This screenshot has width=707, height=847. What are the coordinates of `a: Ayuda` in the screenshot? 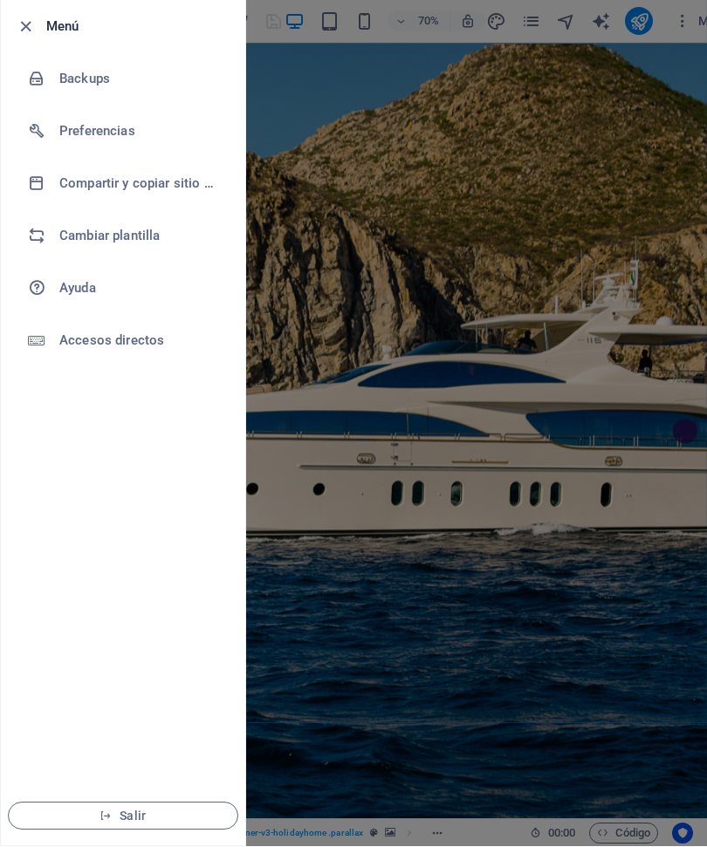 It's located at (123, 289).